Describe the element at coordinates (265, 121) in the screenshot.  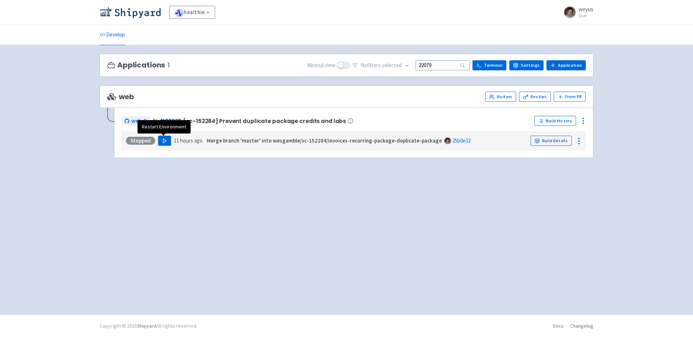
I see `span: [sc-152284] Prevent duplicate package credits and labs` at that location.